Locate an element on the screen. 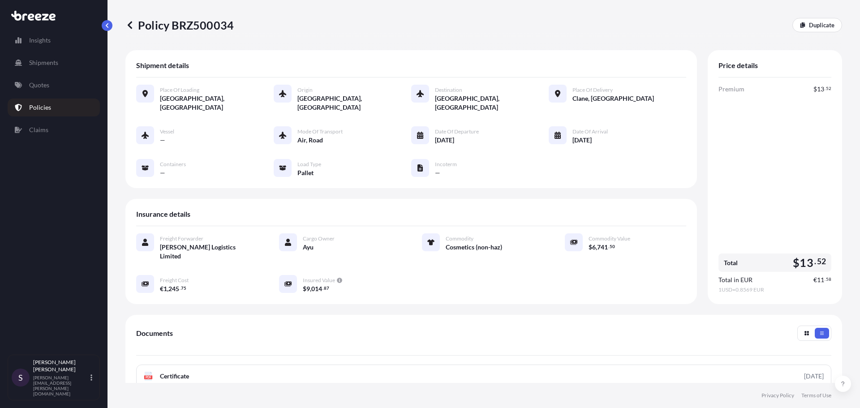 Image resolution: width=860 pixels, height=408 pixels. span: 75 is located at coordinates (184, 288).